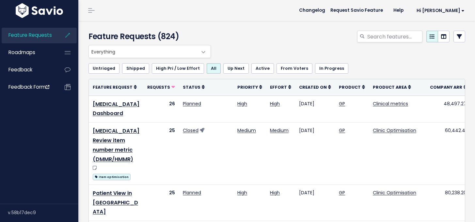 The image size is (475, 222). What do you see at coordinates (113, 87) in the screenshot?
I see `span: Feature Request` at bounding box center [113, 87].